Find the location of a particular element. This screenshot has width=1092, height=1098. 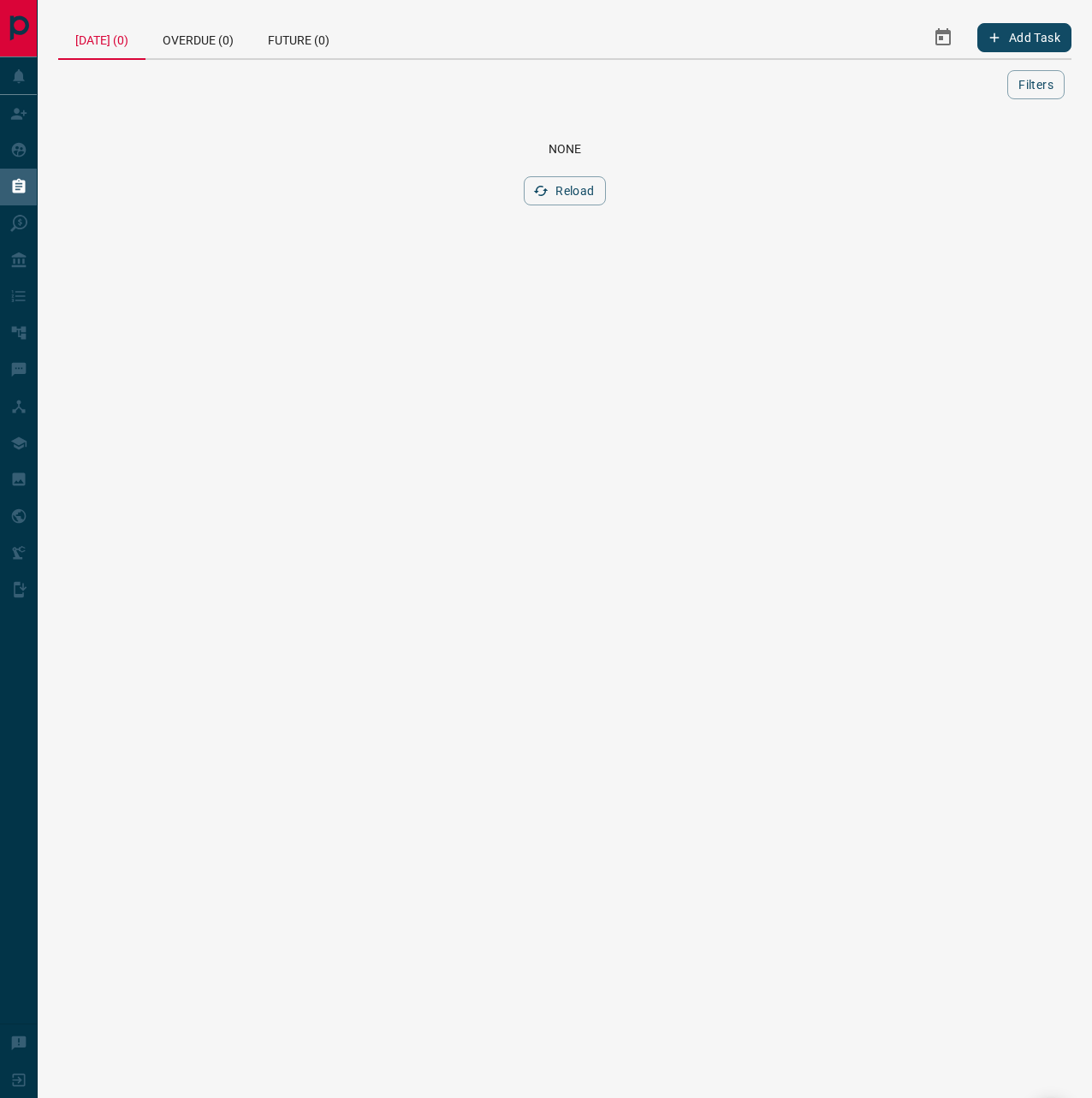

div: Future (0) is located at coordinates (298, 38).